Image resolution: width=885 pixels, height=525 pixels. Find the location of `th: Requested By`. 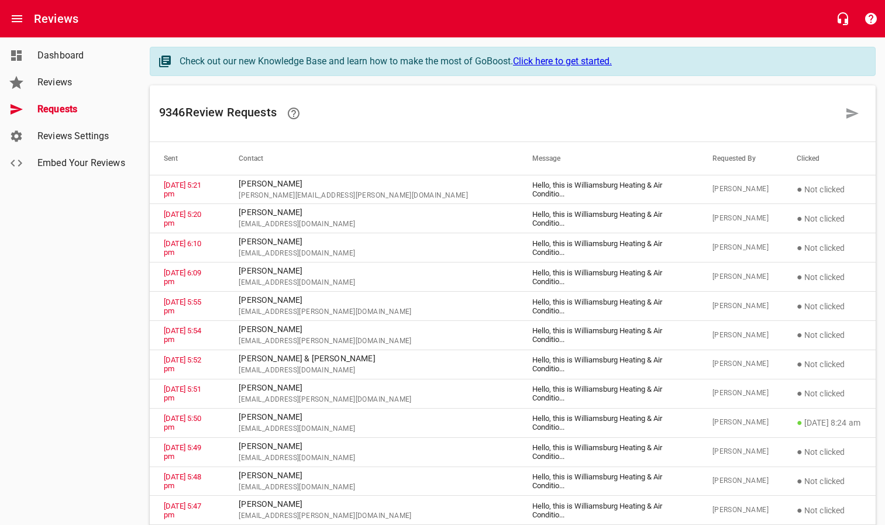

th: Requested By is located at coordinates (741, 159).